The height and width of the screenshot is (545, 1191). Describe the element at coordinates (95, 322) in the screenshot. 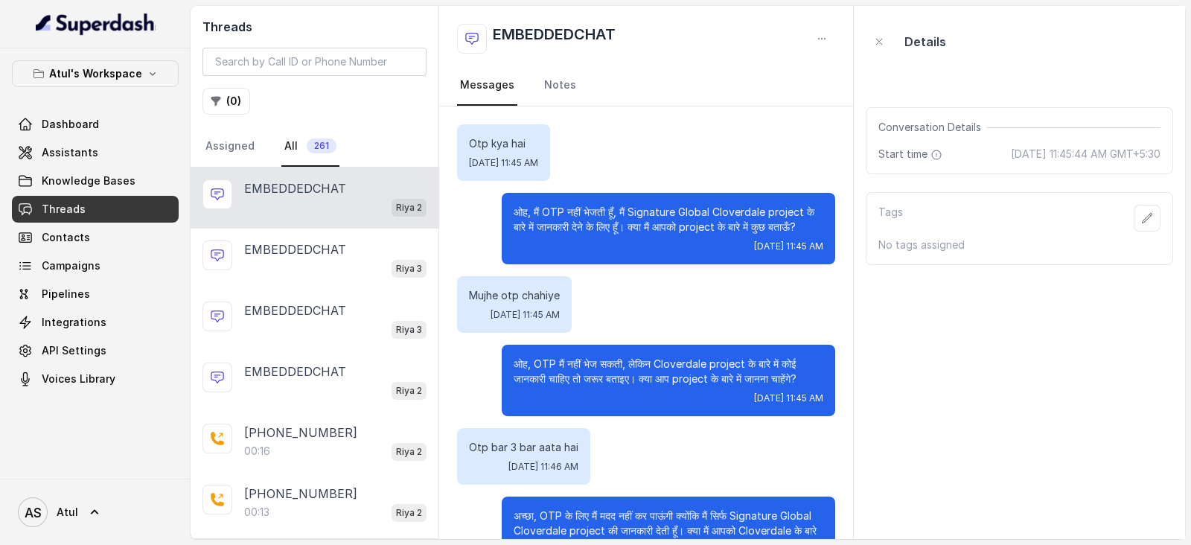

I see `a: Integrations` at that location.